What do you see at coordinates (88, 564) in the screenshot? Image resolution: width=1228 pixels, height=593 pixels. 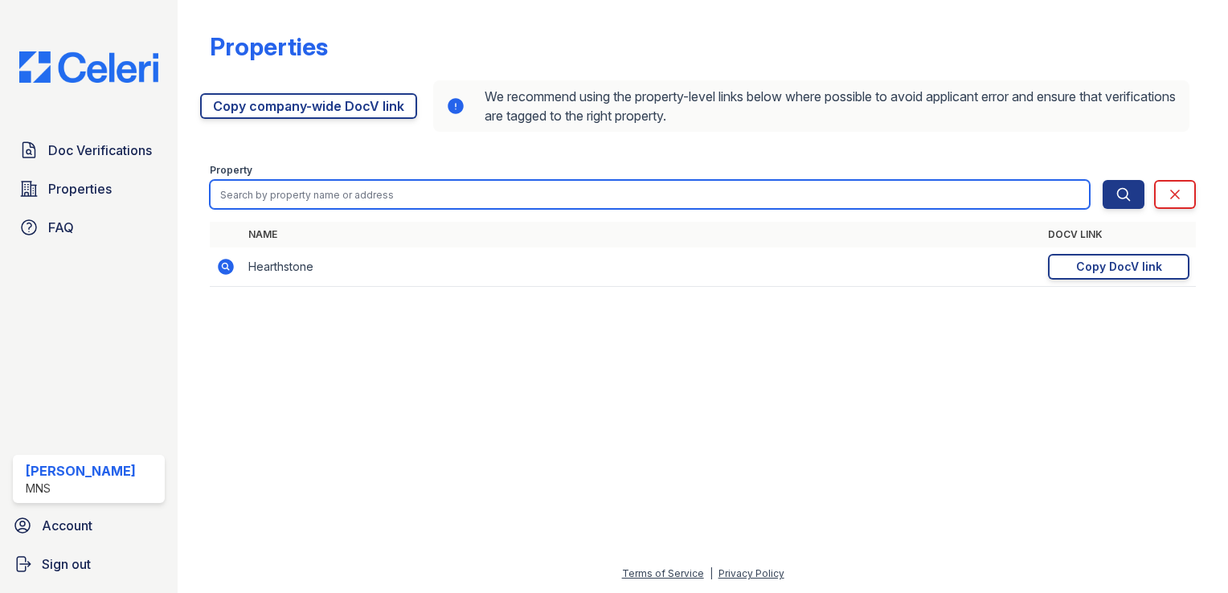 I see `a: Sign out` at bounding box center [88, 564].